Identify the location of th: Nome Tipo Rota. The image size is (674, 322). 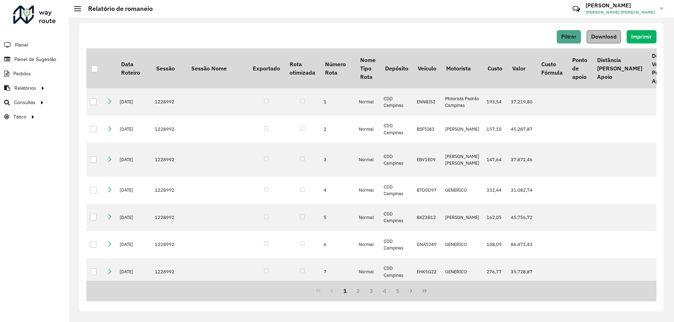
(367, 68).